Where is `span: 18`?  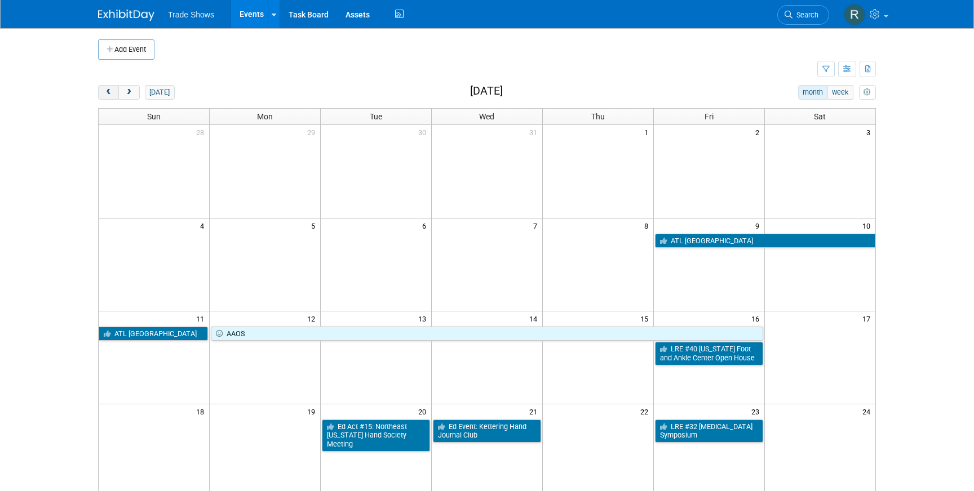 span: 18 is located at coordinates (202, 411).